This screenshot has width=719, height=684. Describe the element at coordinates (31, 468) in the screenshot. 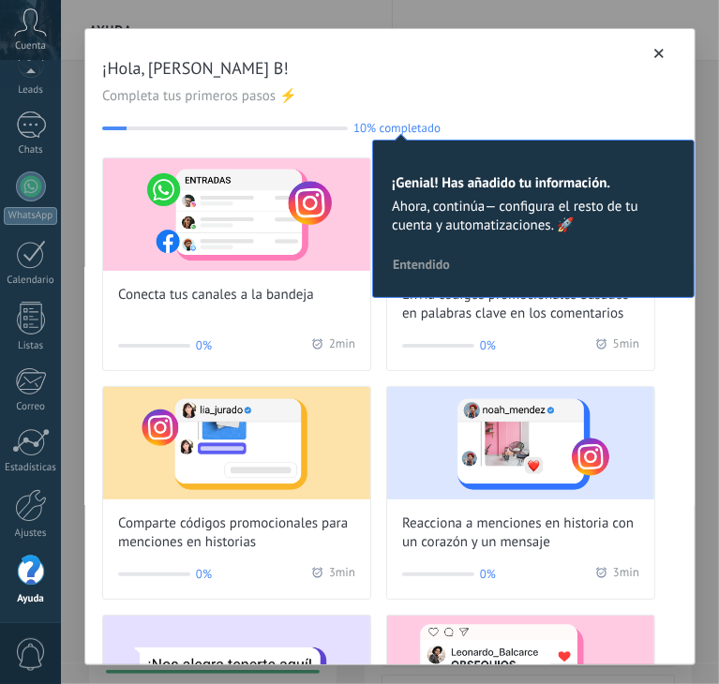

I see `div: Estadísticas` at that location.